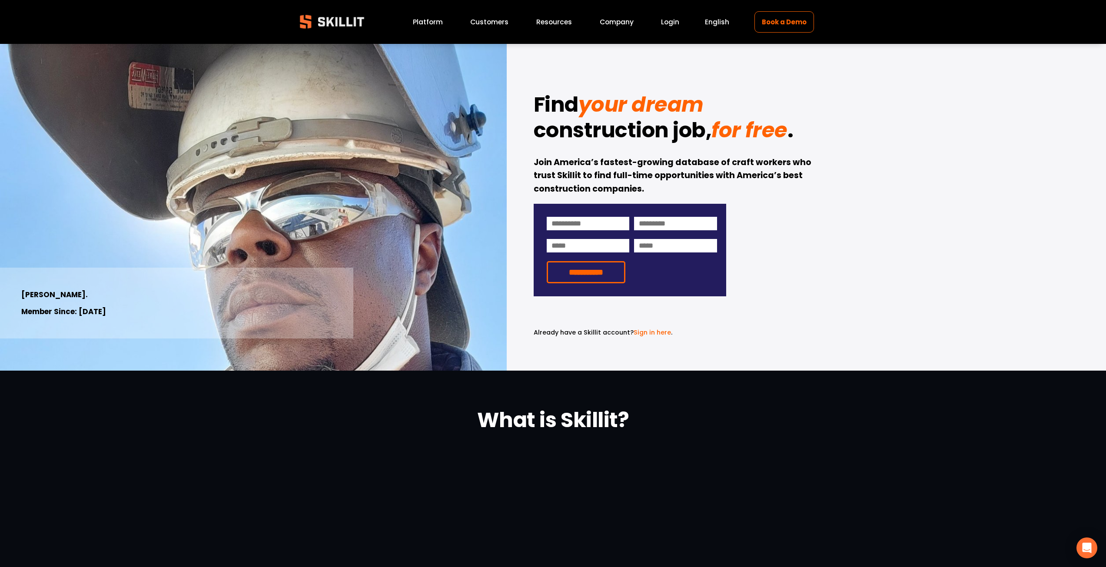 The width and height of the screenshot is (1106, 567). I want to click on strong: What is Skillit?, so click(553, 420).